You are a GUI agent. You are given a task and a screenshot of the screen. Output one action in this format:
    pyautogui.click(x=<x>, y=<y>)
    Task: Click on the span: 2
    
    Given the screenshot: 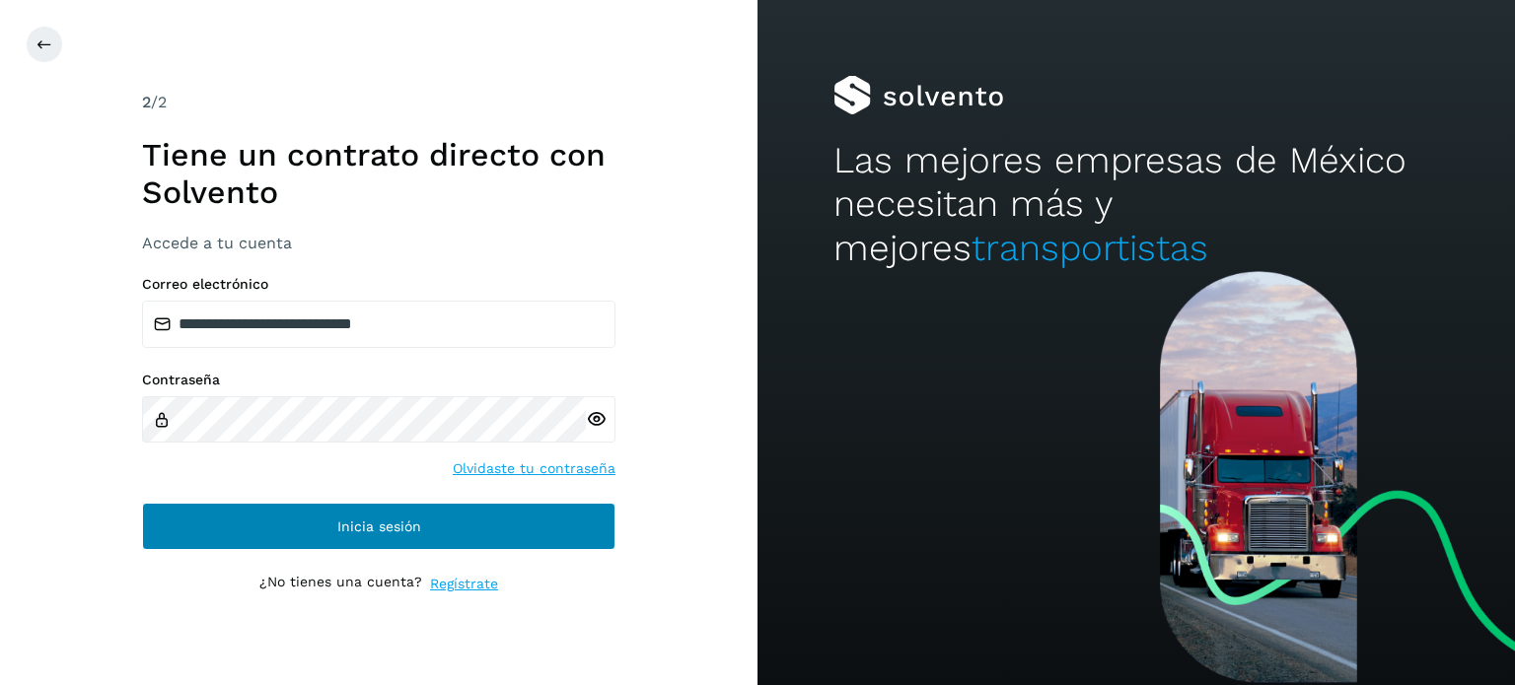 What is the action you would take?
    pyautogui.click(x=146, y=102)
    